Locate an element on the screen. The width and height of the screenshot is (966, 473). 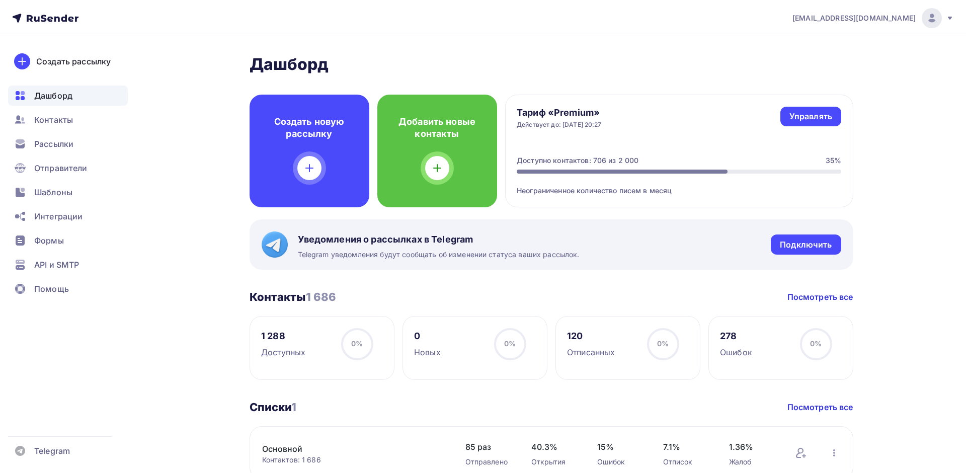
span: 1 686 is located at coordinates (321, 297).